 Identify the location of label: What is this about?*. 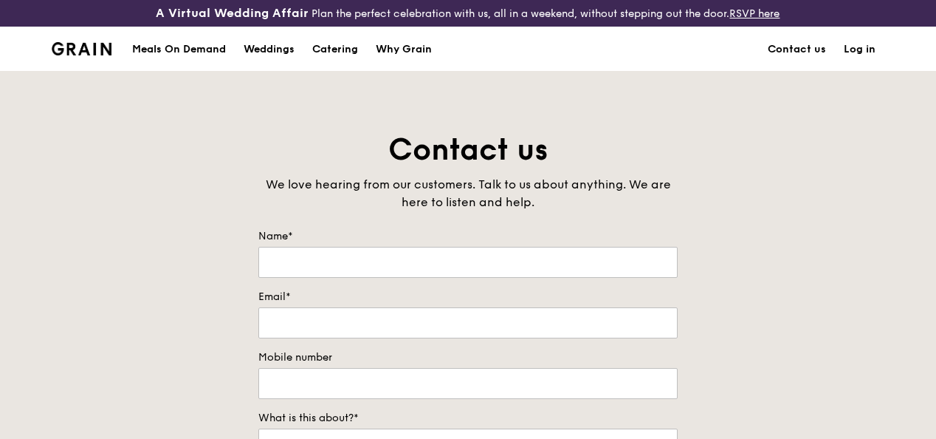
(468, 418).